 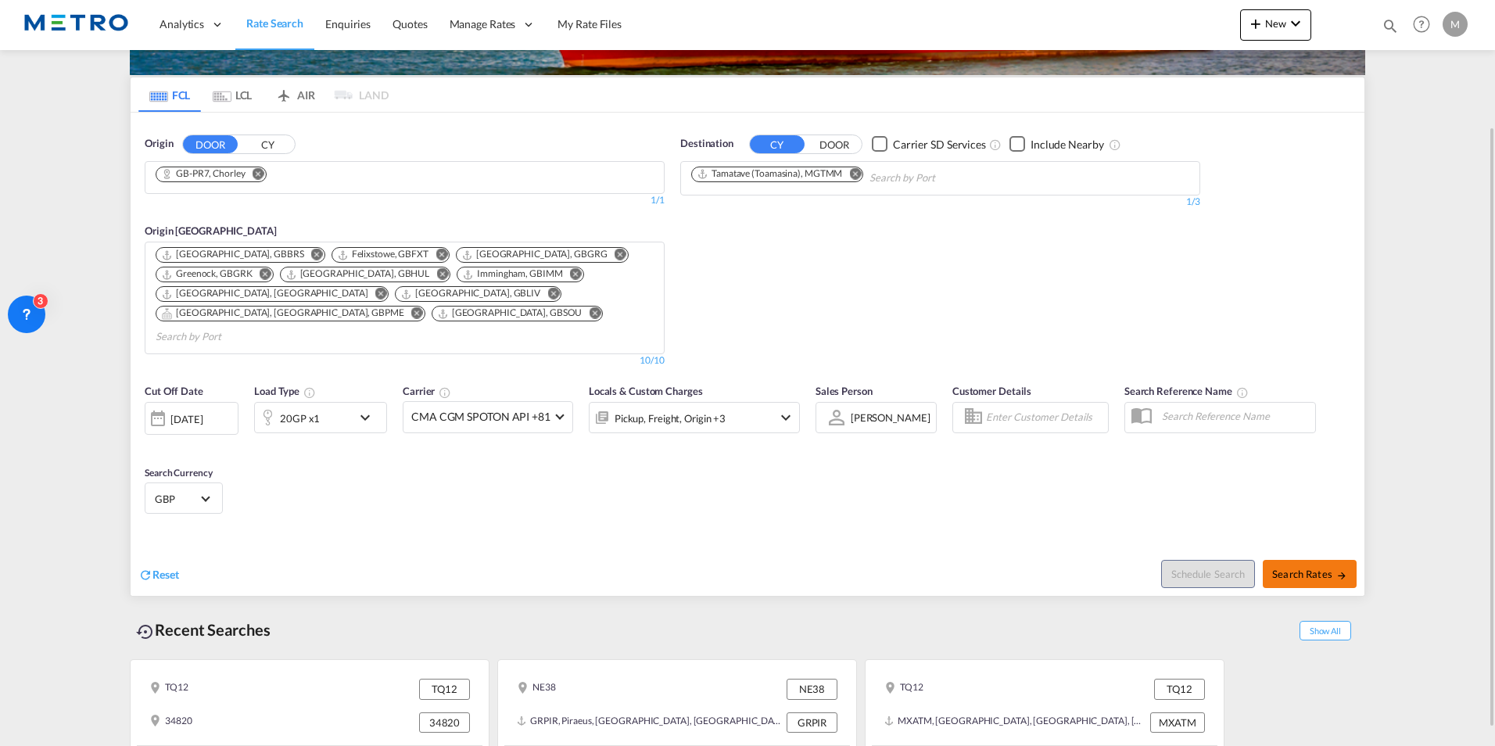 I want to click on md-icon: The selected Trucker/Carrierwill be displayed in the rate results If the rates are from another f..., so click(x=445, y=393).